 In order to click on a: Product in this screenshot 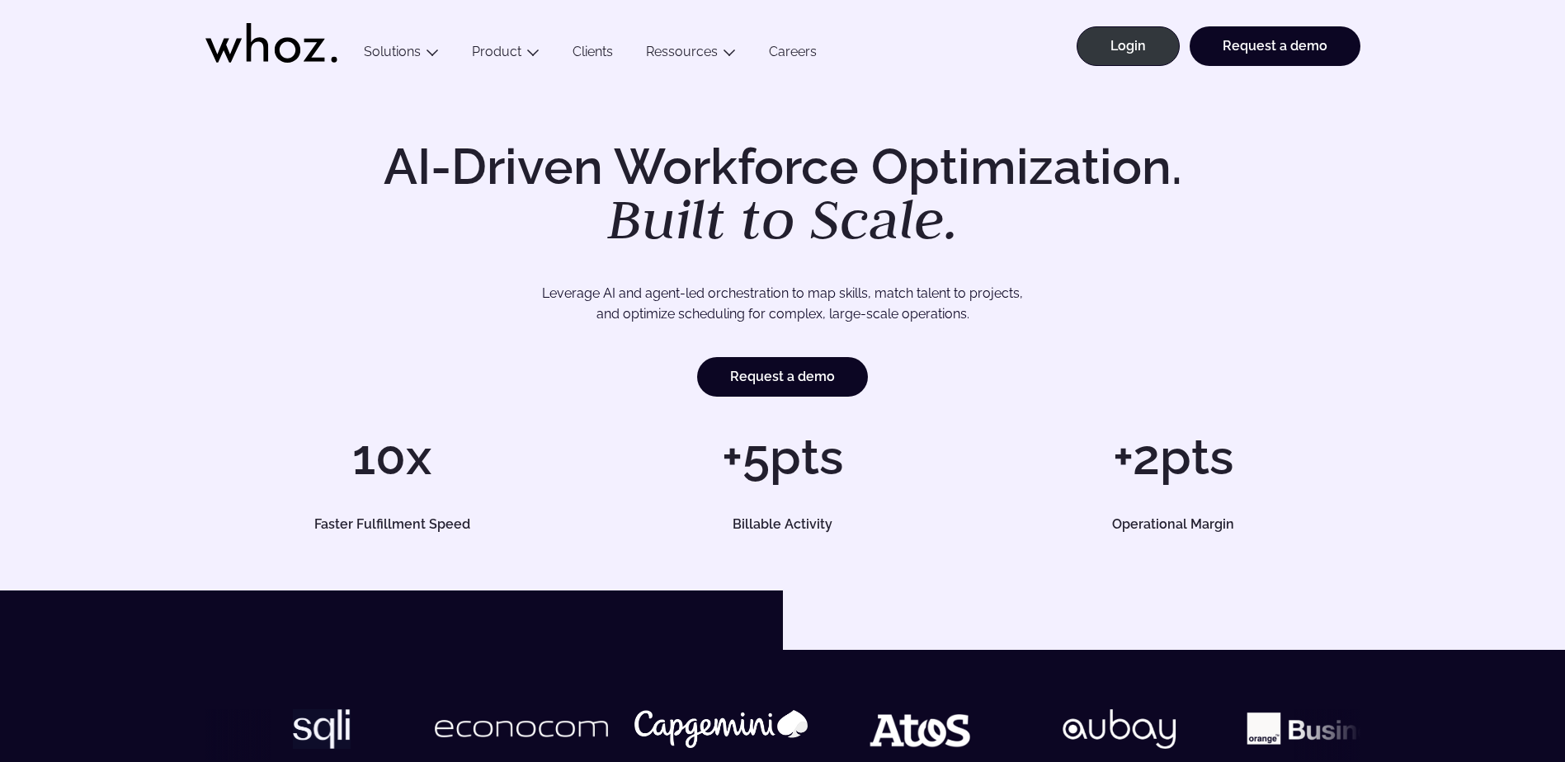, I will do `click(497, 51)`.